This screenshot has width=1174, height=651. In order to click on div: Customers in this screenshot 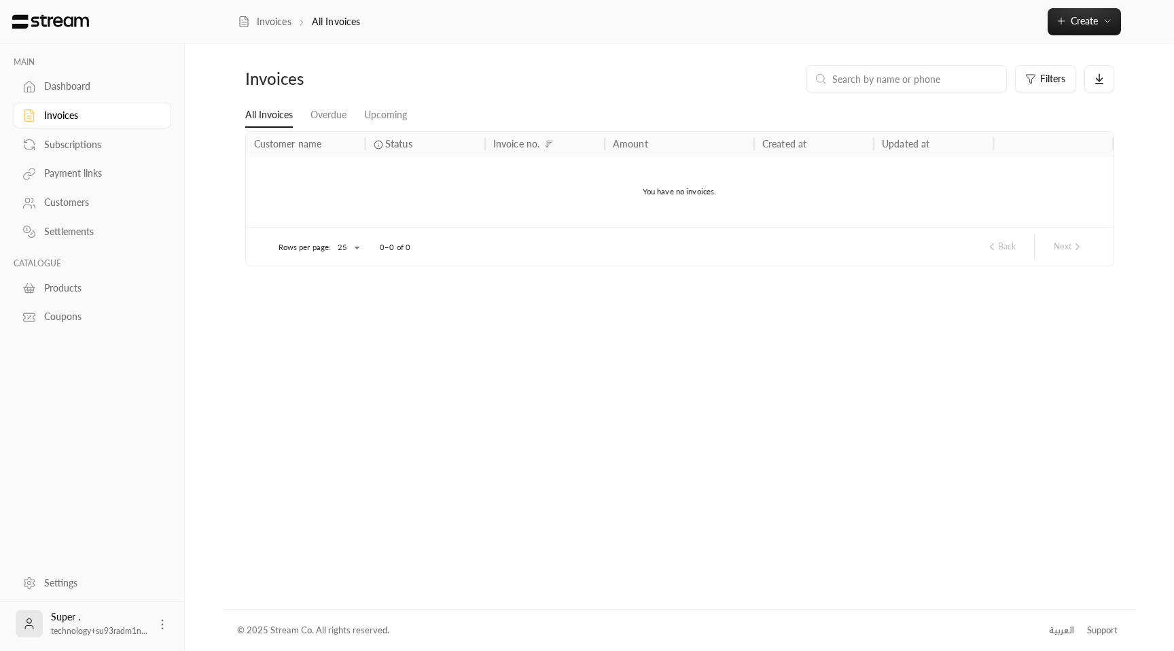, I will do `click(99, 203)`.